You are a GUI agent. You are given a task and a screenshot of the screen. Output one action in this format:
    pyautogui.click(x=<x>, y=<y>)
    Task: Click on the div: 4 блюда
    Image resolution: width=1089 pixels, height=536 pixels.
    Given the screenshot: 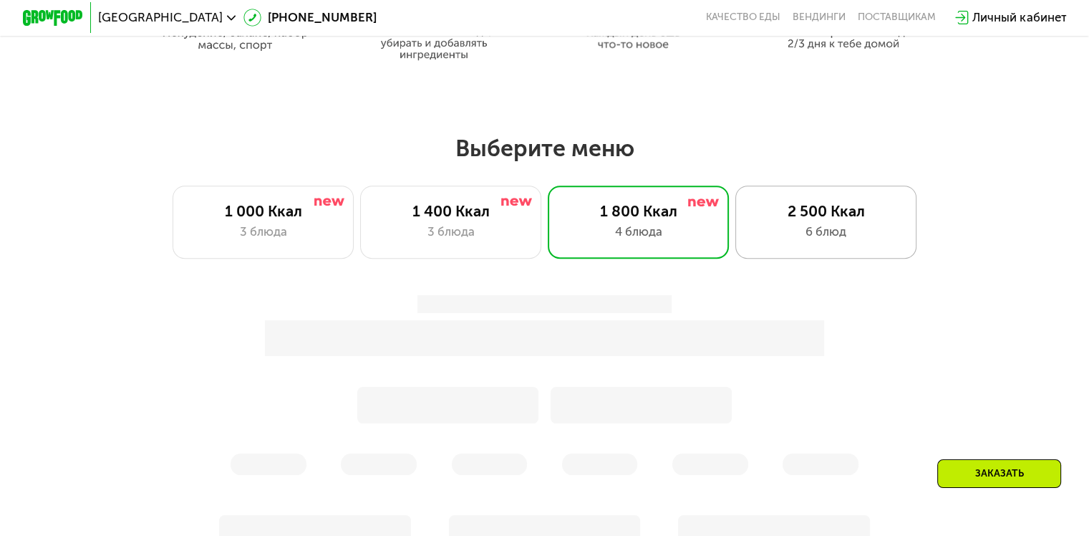 What is the action you would take?
    pyautogui.click(x=638, y=231)
    